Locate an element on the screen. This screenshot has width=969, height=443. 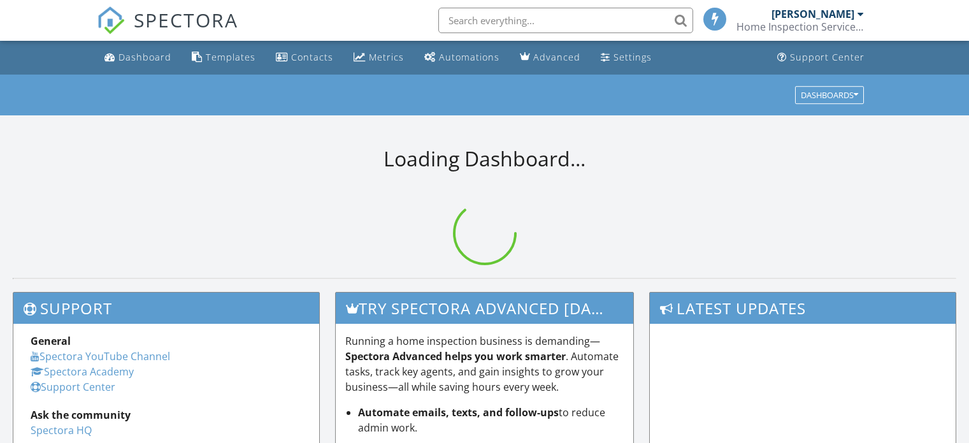
div: Dashboard is located at coordinates (145, 57).